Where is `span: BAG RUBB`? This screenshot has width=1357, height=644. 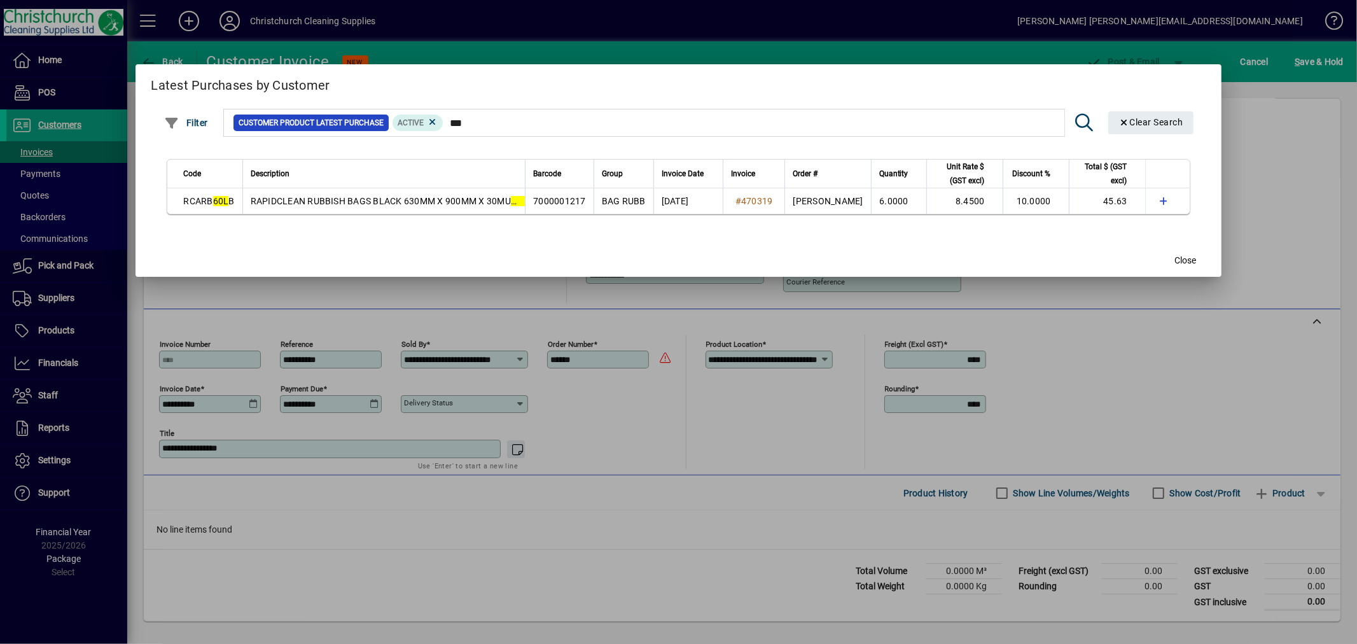 span: BAG RUBB is located at coordinates (624, 201).